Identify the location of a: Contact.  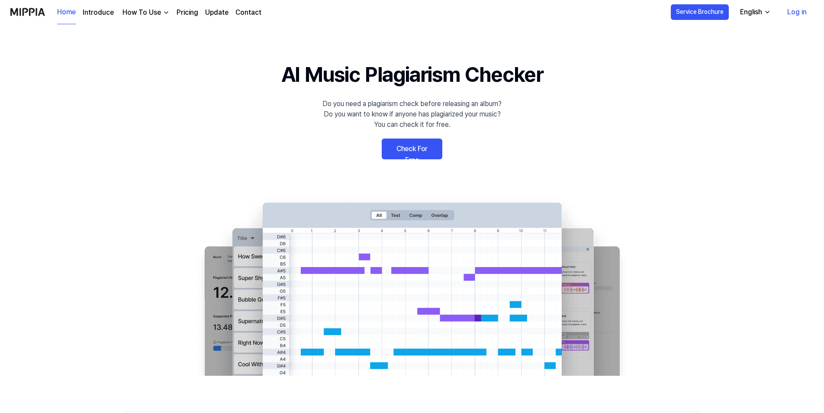
(248, 13).